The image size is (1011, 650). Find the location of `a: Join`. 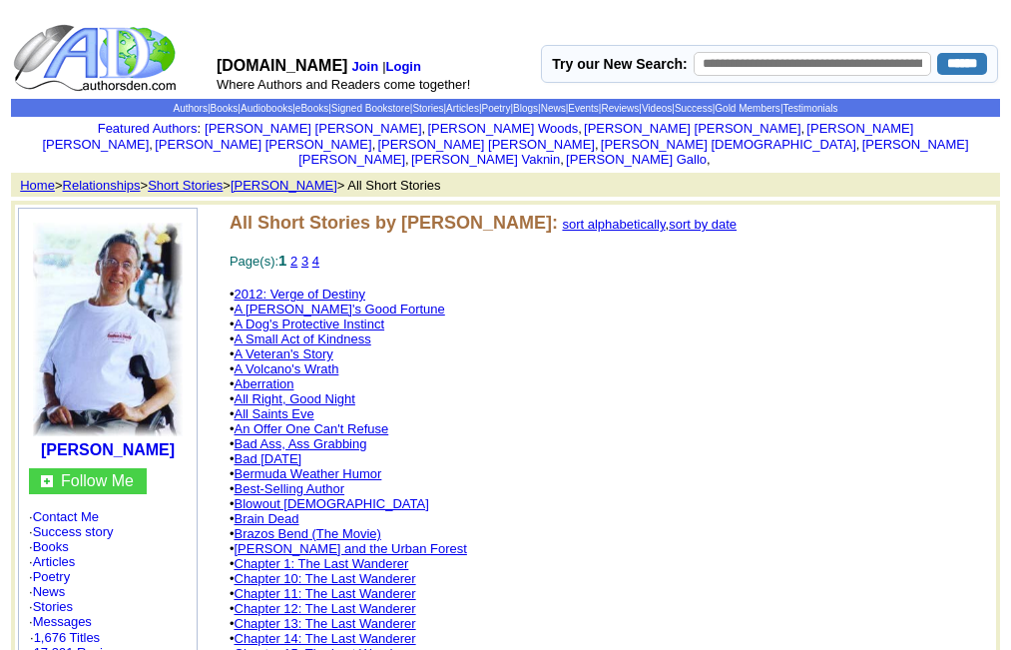

a: Join is located at coordinates (364, 66).